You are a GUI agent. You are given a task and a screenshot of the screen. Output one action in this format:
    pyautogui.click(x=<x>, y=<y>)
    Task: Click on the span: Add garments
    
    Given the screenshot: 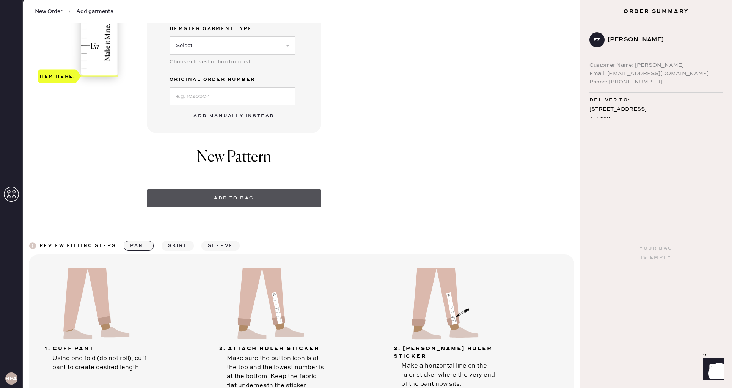 What is the action you would take?
    pyautogui.click(x=95, y=11)
    